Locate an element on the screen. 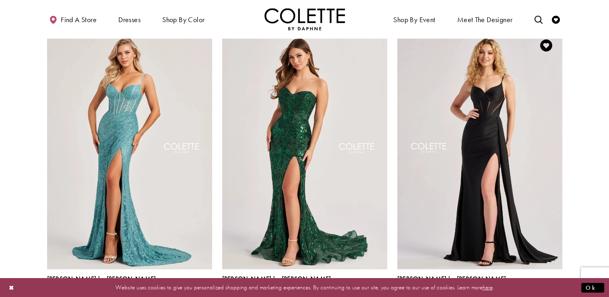 The height and width of the screenshot is (297, 609). a: Visit Colette by Daphne Style No. CL8440 Page is located at coordinates (305, 149).